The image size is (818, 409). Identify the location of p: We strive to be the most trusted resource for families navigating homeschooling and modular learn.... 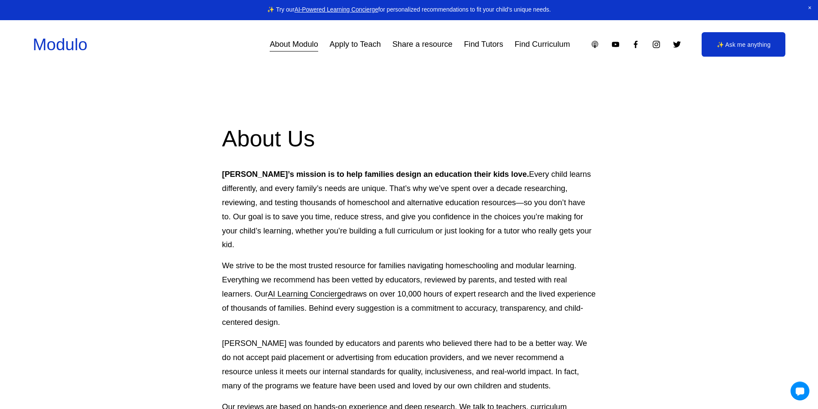
(409, 294).